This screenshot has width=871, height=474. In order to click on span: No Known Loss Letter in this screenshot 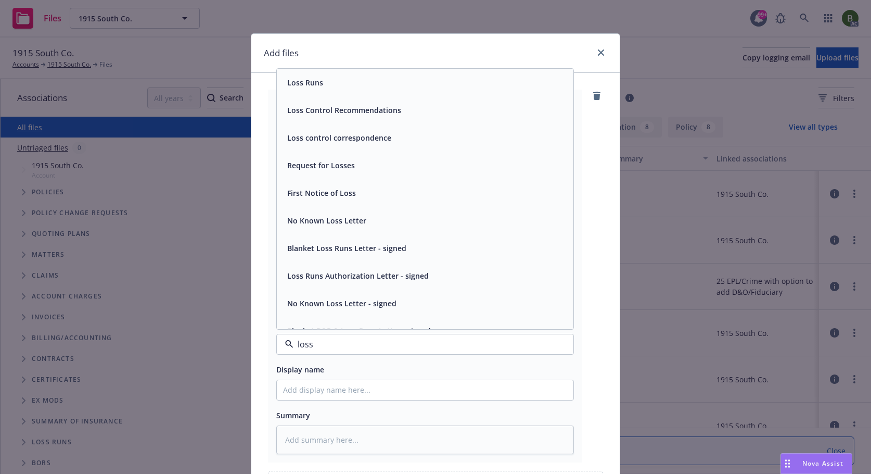, I will do `click(327, 220)`.